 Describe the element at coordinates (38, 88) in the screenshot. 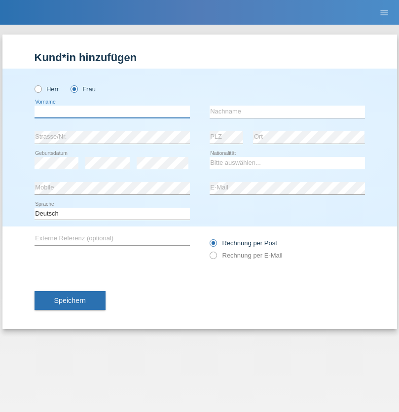

I see `input: Herr` at that location.